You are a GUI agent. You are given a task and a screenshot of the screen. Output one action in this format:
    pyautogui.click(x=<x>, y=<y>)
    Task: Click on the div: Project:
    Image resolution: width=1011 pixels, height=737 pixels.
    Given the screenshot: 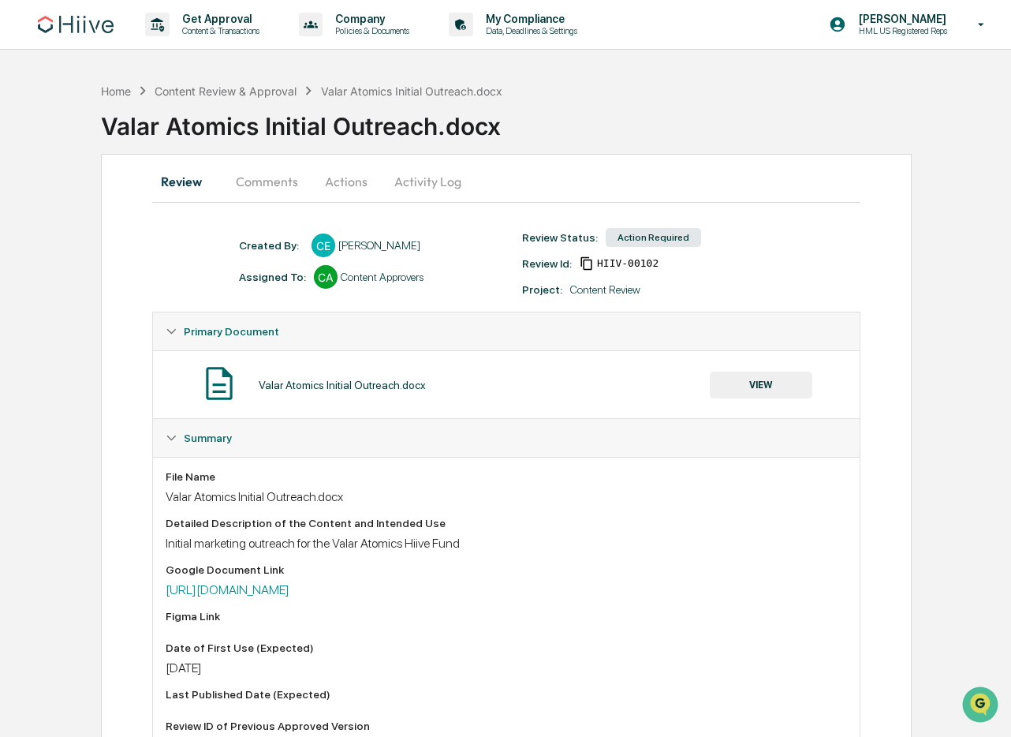 What is the action you would take?
    pyautogui.click(x=542, y=289)
    